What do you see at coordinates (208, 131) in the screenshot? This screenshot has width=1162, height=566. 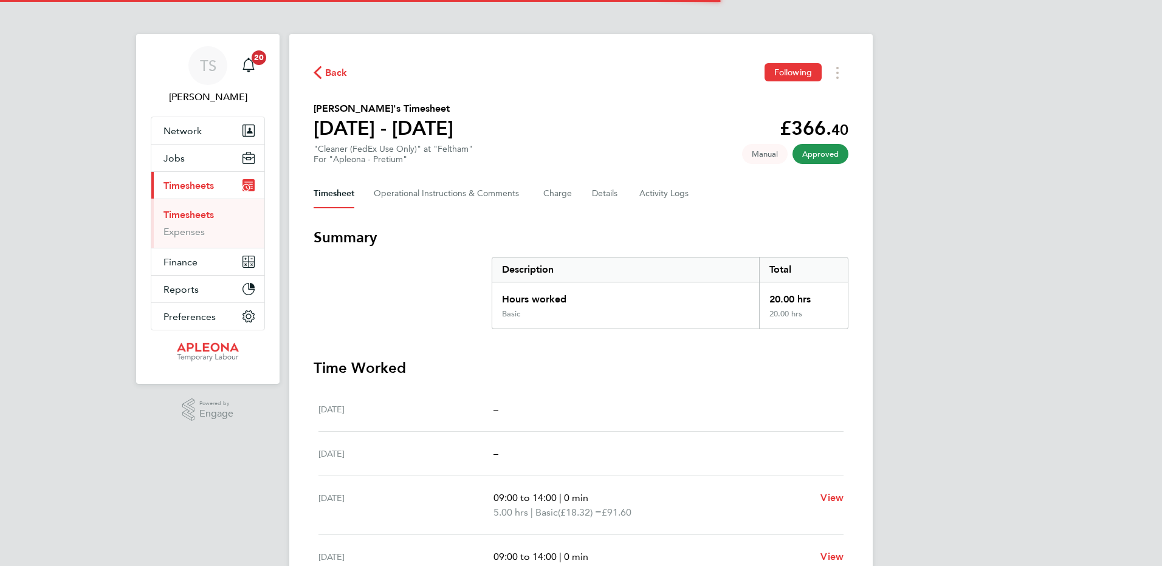 I see `button: Network` at bounding box center [208, 131].